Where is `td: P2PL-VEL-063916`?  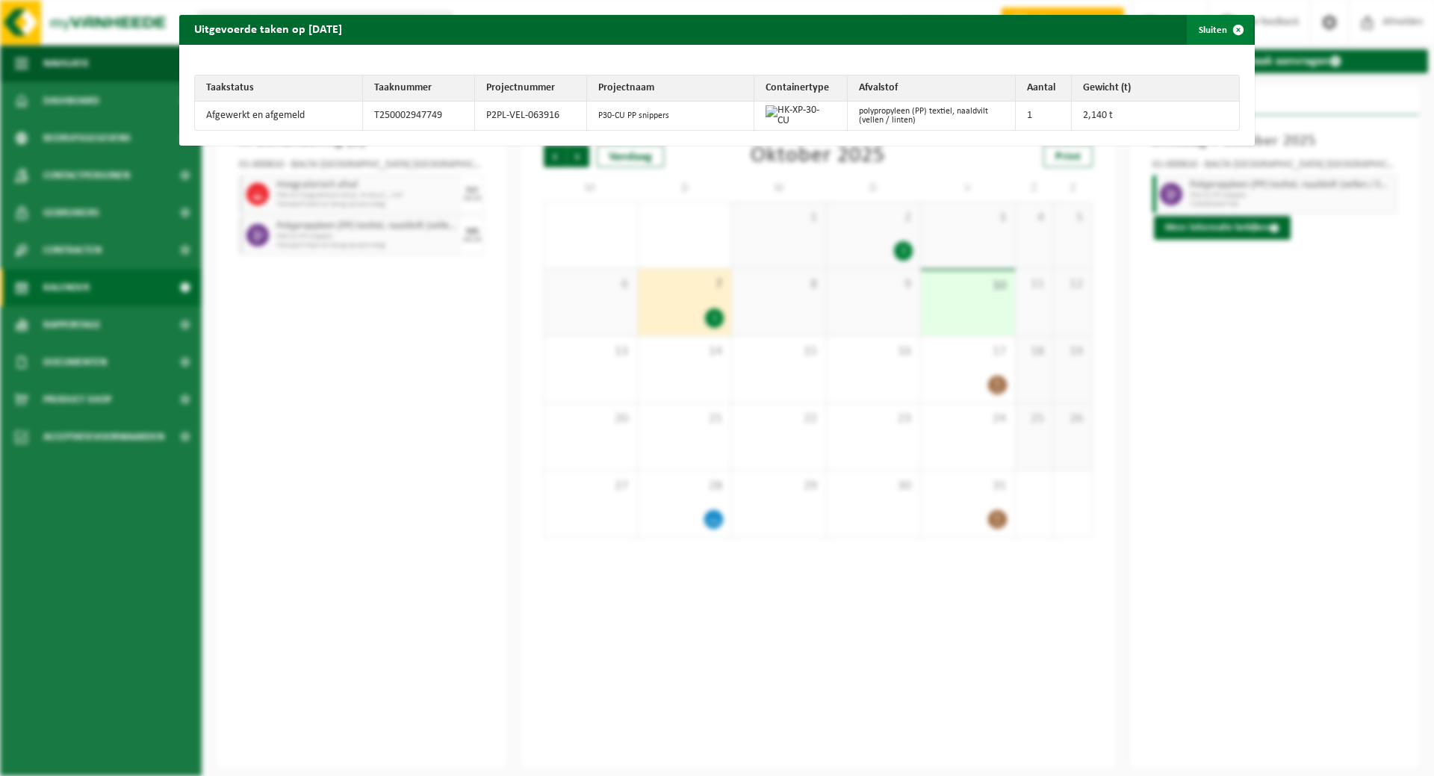
td: P2PL-VEL-063916 is located at coordinates (531, 116).